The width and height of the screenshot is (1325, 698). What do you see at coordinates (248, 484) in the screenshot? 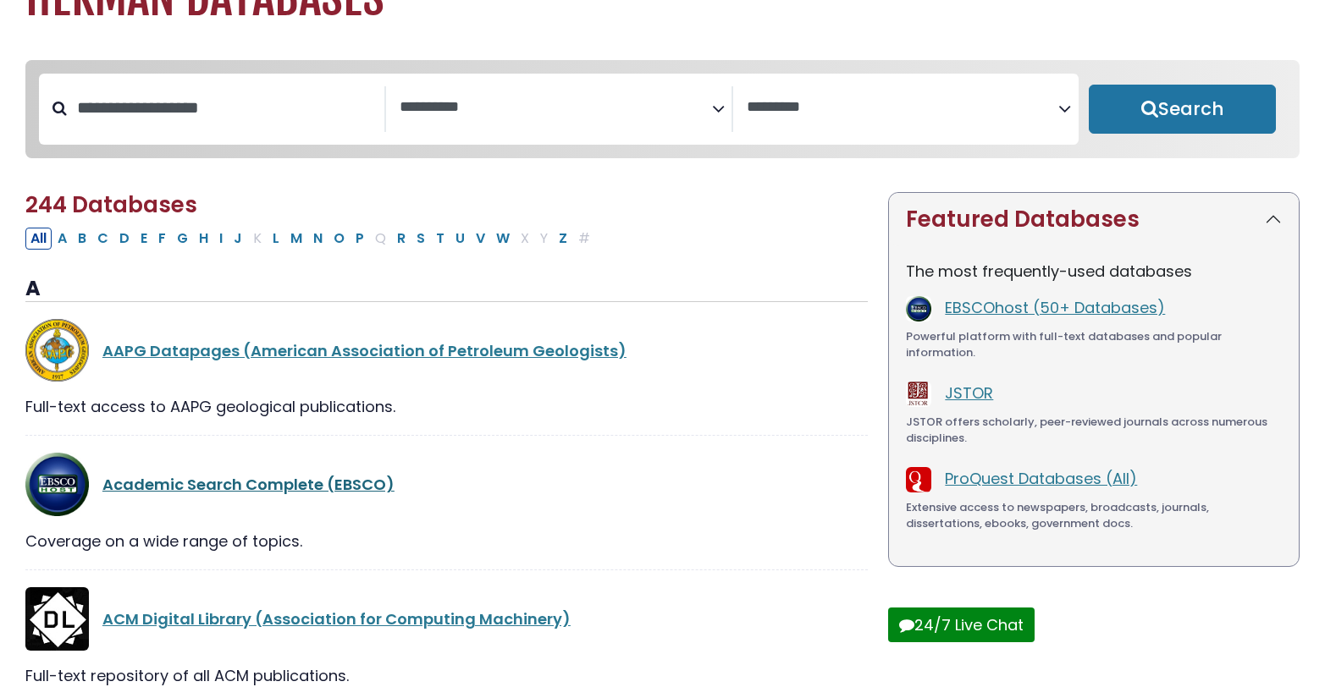
I see `a: Academic Search Complete (EBSCO)` at bounding box center [248, 484].